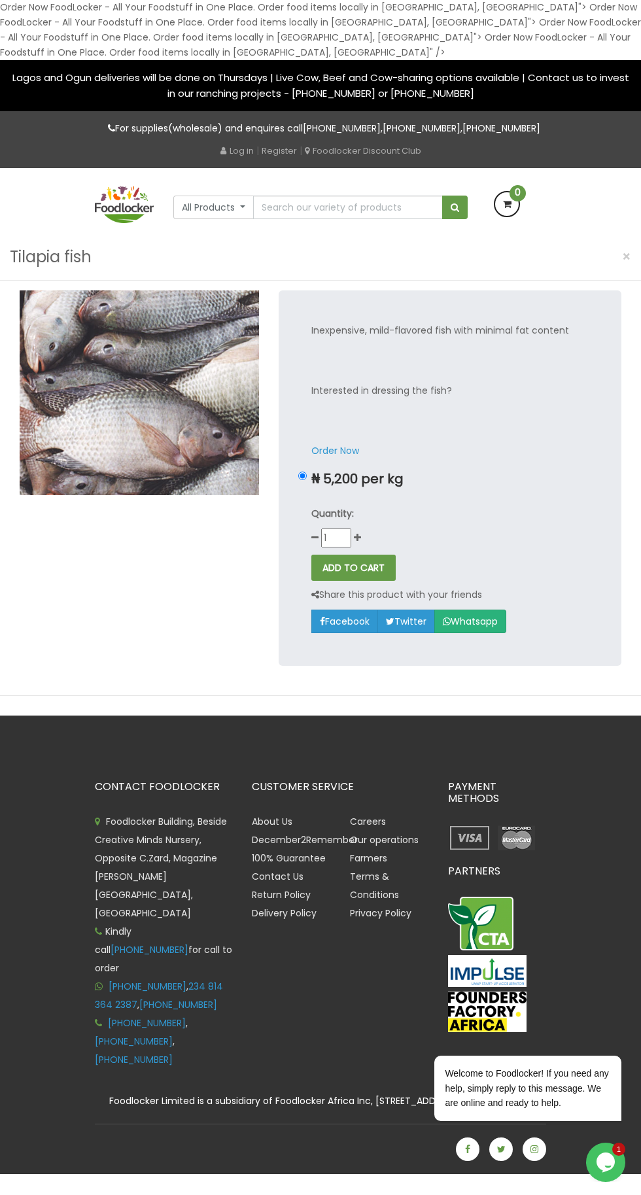  Describe the element at coordinates (139, 392) in the screenshot. I see `img: Tilapia fish` at that location.